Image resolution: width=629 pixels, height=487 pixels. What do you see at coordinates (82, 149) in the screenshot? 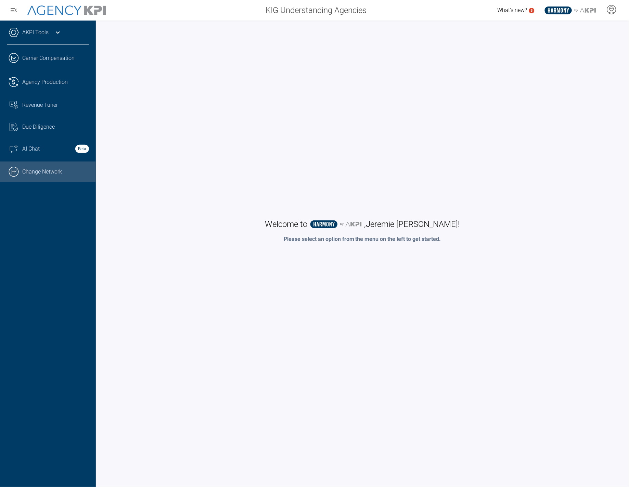
I see `strong: Beta` at bounding box center [82, 149].